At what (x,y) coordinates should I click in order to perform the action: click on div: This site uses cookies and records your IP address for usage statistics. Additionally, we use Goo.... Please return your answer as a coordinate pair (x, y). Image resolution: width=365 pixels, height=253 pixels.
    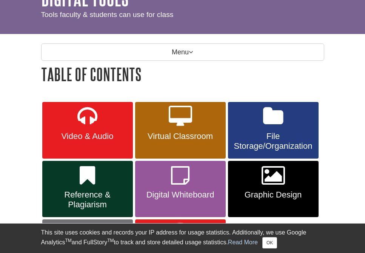
    Looking at the image, I should click on (182, 238).